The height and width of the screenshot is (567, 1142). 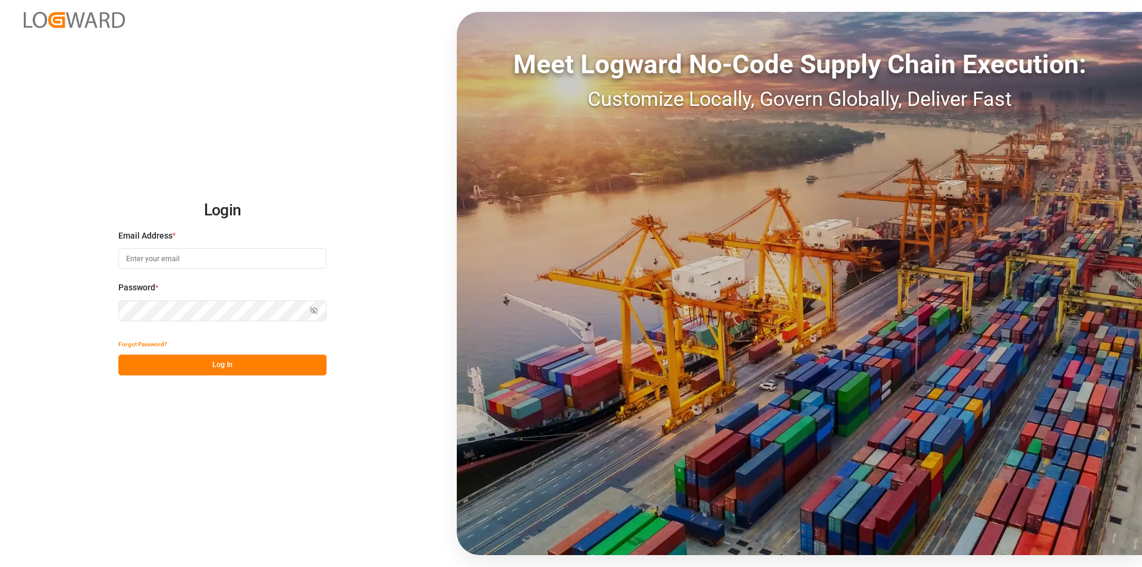 What do you see at coordinates (145, 236) in the screenshot?
I see `span: Email Address` at bounding box center [145, 236].